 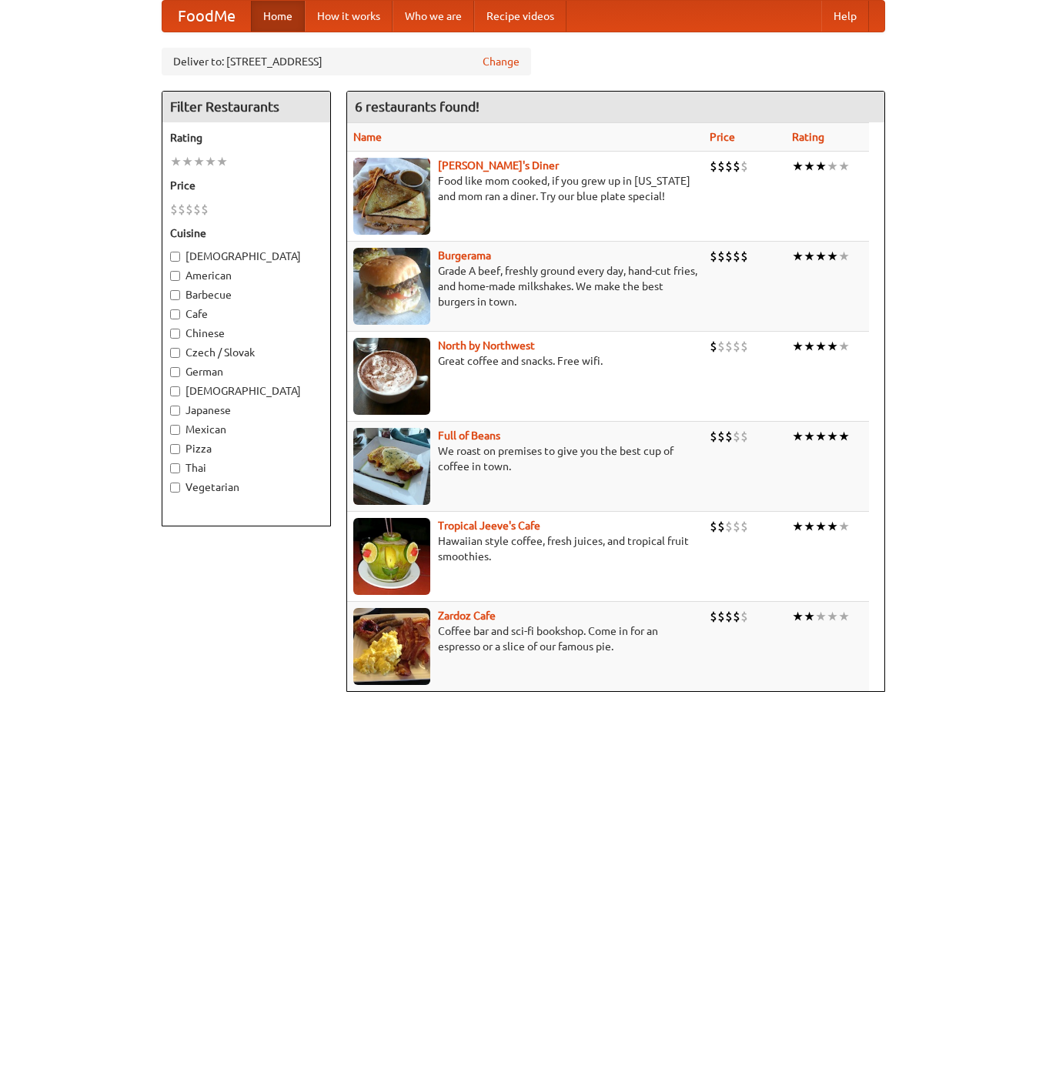 What do you see at coordinates (246, 333) in the screenshot?
I see `label: Chinese` at bounding box center [246, 333].